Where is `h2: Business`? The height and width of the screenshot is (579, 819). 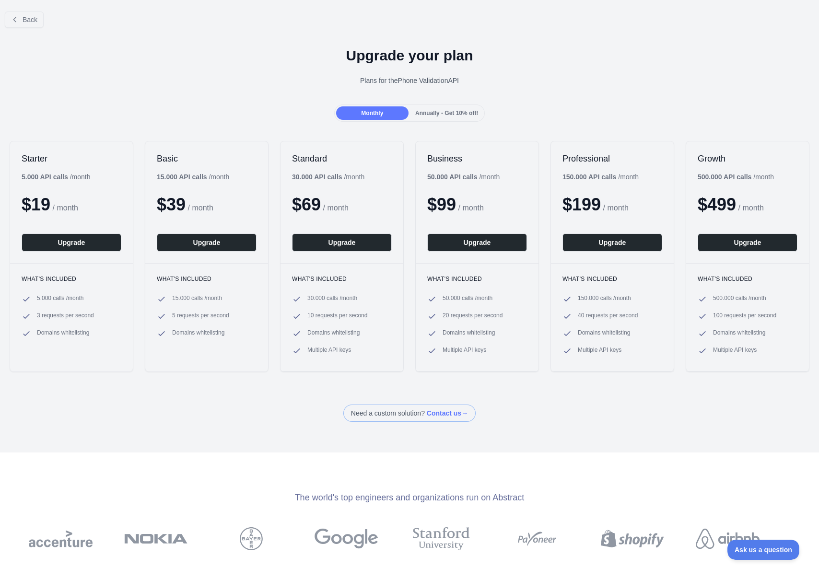
h2: Business is located at coordinates (477, 159).